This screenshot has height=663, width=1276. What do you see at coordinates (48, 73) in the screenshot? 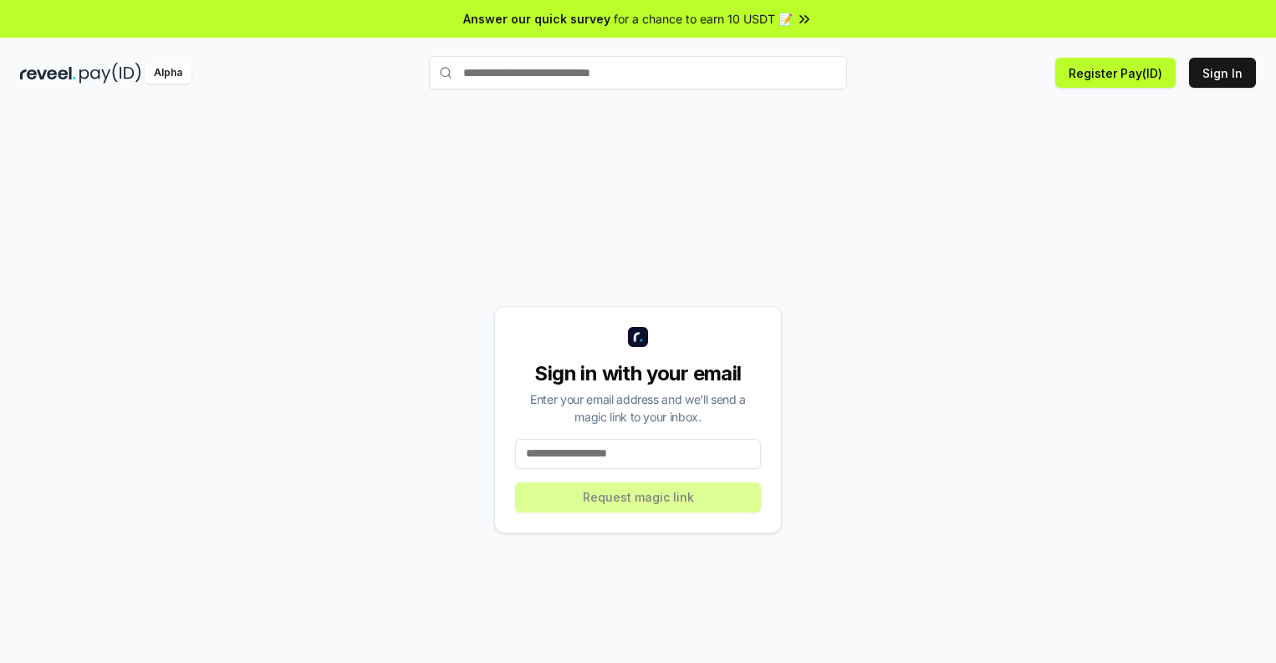
I see `img: reveel_dark` at bounding box center [48, 73].